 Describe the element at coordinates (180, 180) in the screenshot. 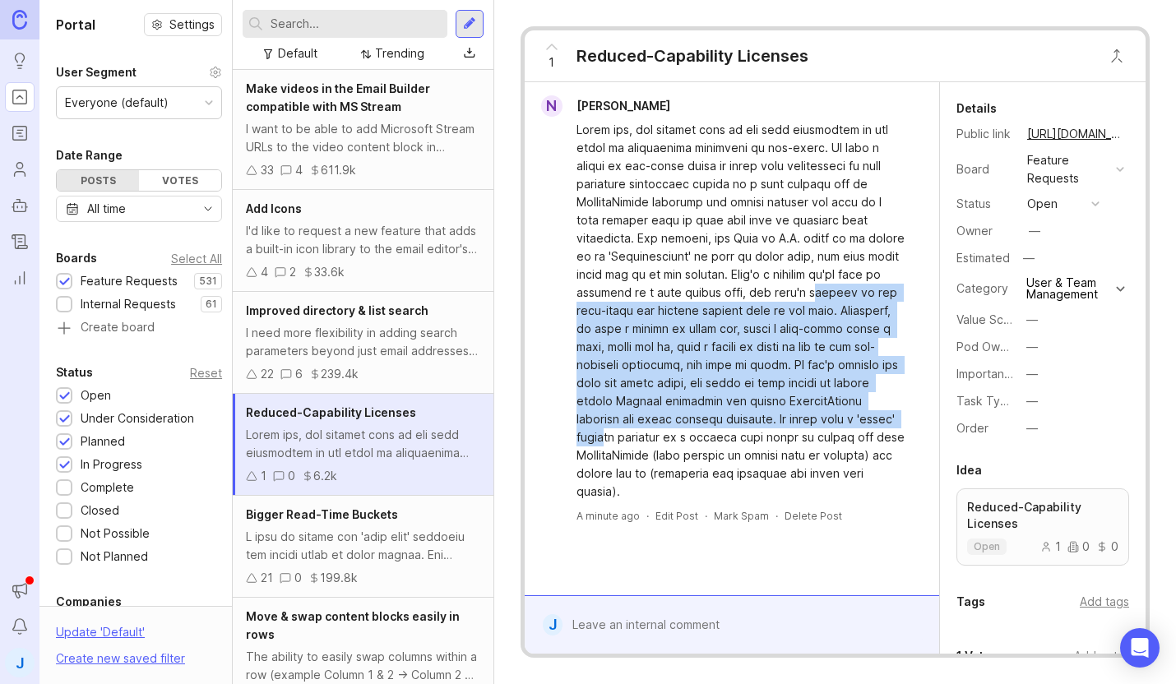

I see `div: Votes` at that location.